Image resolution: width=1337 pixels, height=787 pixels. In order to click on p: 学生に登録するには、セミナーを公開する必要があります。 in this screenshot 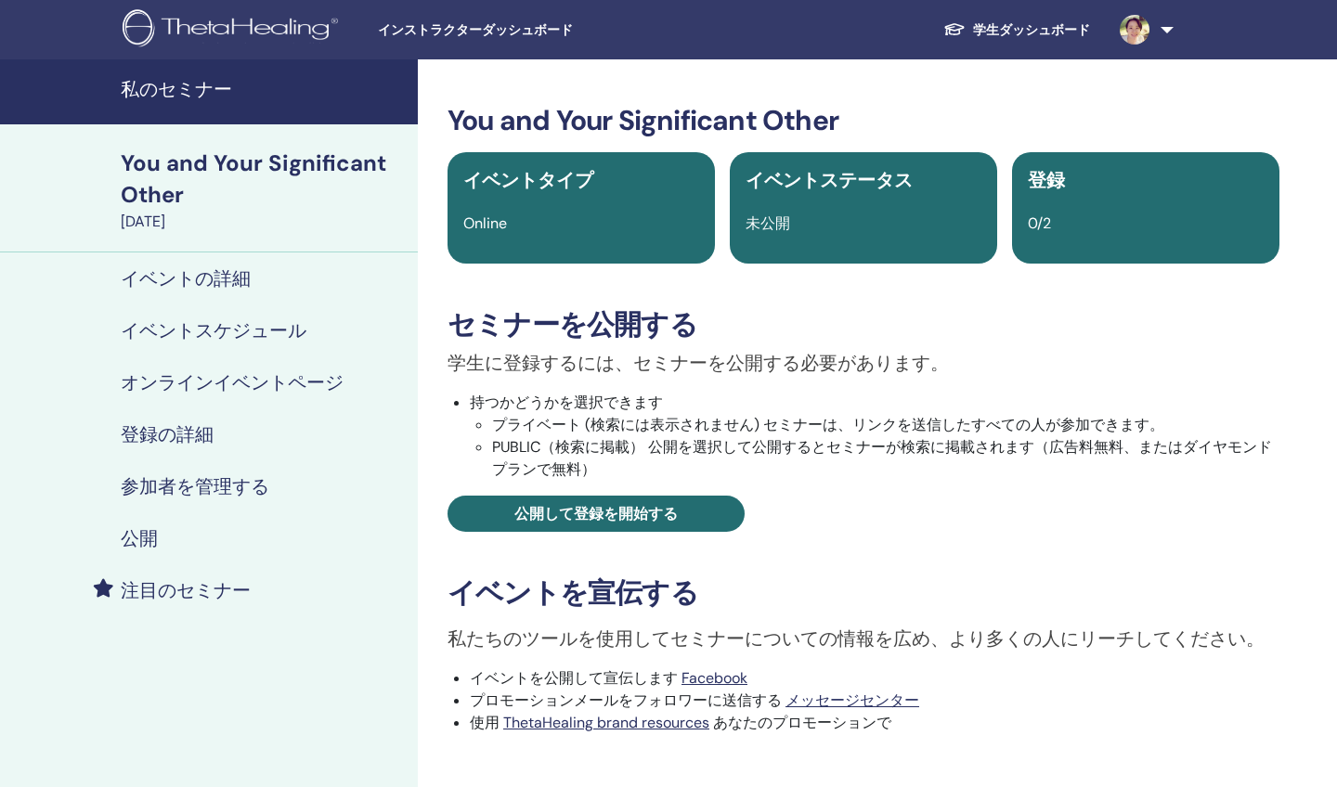, I will do `click(863, 363)`.